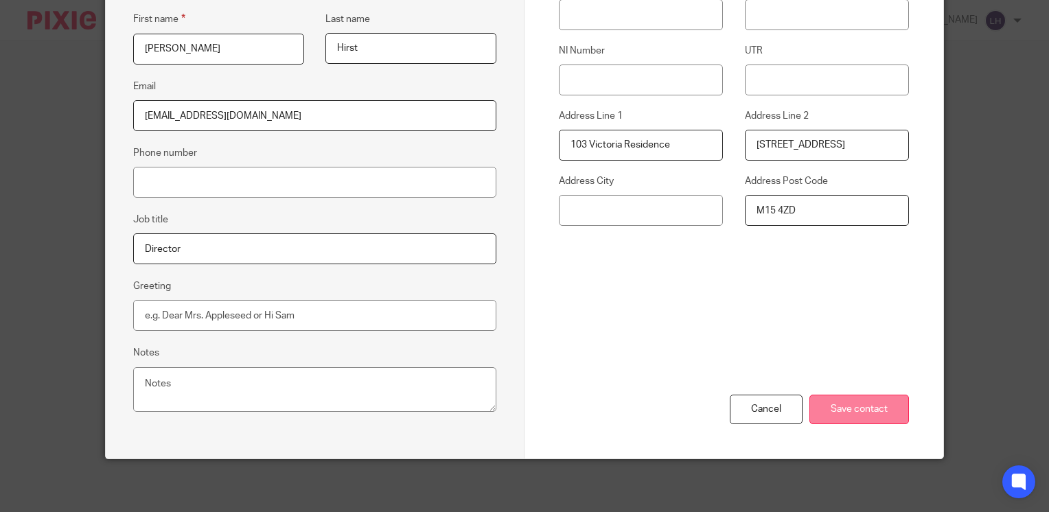 This screenshot has height=512, width=1049. Describe the element at coordinates (159, 19) in the screenshot. I see `label: First name` at that location.